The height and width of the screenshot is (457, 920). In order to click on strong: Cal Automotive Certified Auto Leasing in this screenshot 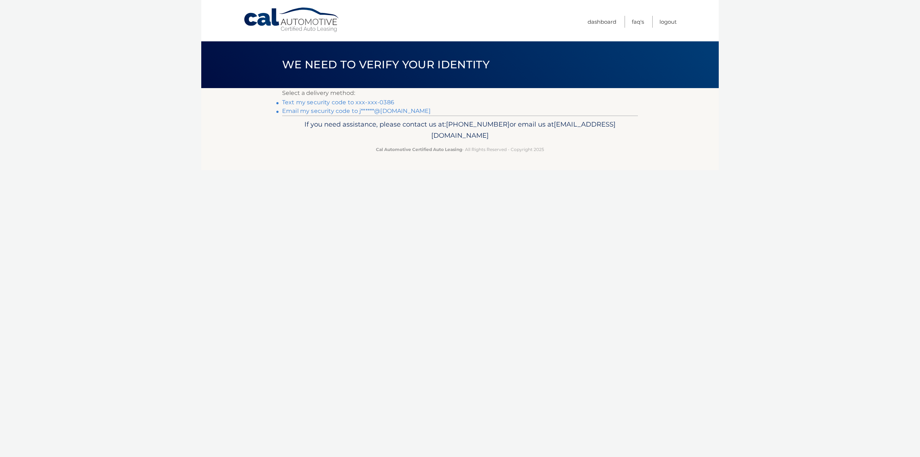, I will do `click(419, 149)`.